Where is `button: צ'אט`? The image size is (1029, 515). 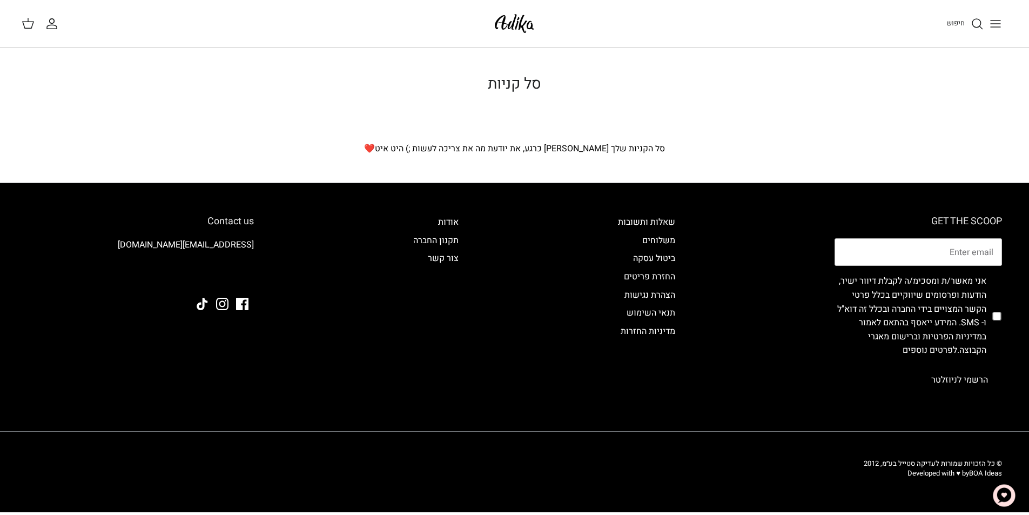
button: צ'אט is located at coordinates (1004, 495).